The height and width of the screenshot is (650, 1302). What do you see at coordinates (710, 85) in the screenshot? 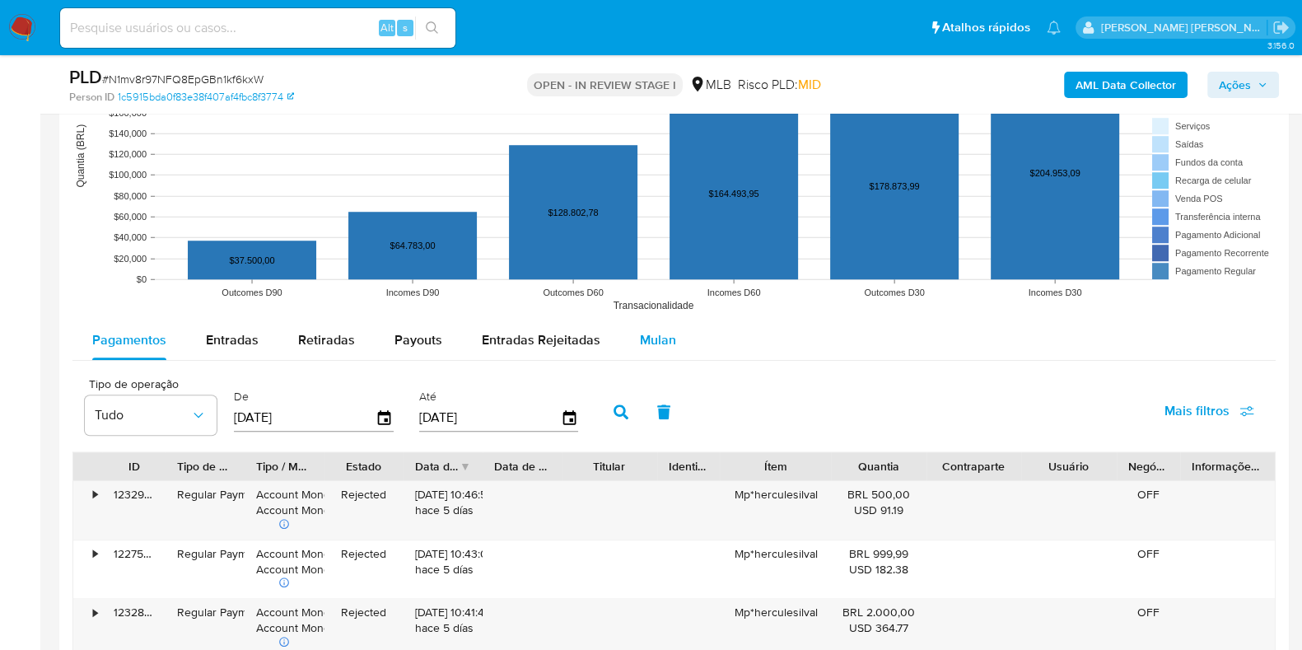
I see `div: MLB` at bounding box center [710, 85].